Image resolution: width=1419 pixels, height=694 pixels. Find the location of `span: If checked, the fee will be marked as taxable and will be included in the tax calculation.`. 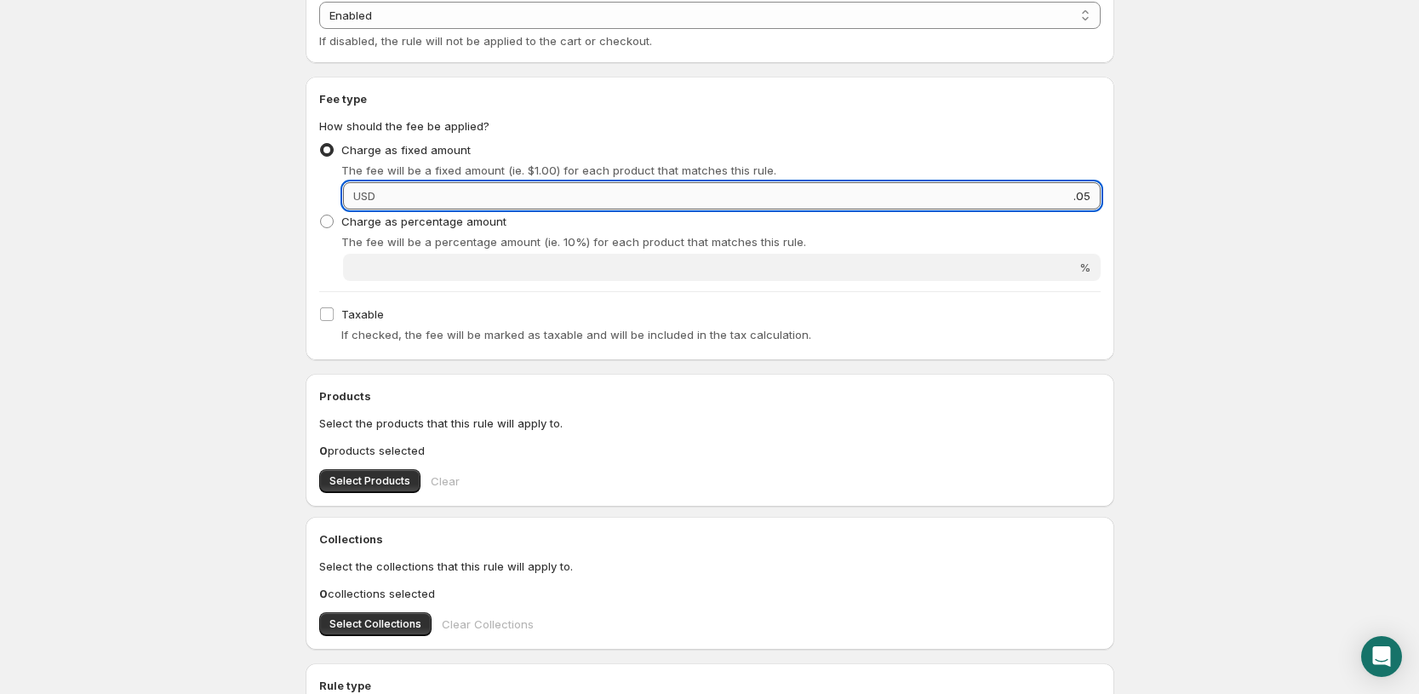

span: If checked, the fee will be marked as taxable and will be included in the tax calculation. is located at coordinates (576, 335).